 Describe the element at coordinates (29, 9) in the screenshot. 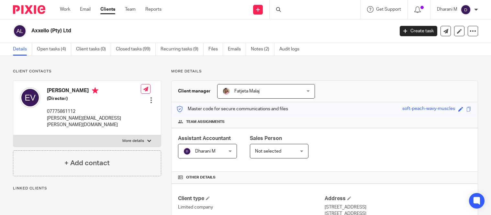

I see `img: Pixie` at that location.